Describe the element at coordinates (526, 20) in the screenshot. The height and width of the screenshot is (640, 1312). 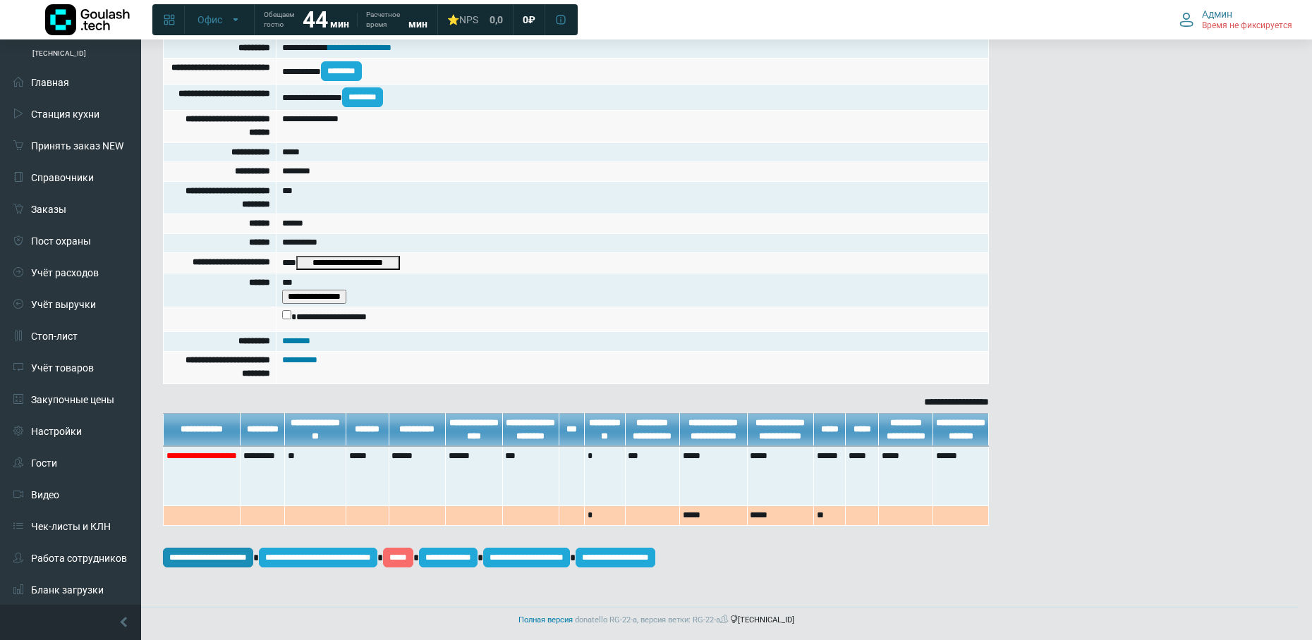
I see `span: 0` at that location.